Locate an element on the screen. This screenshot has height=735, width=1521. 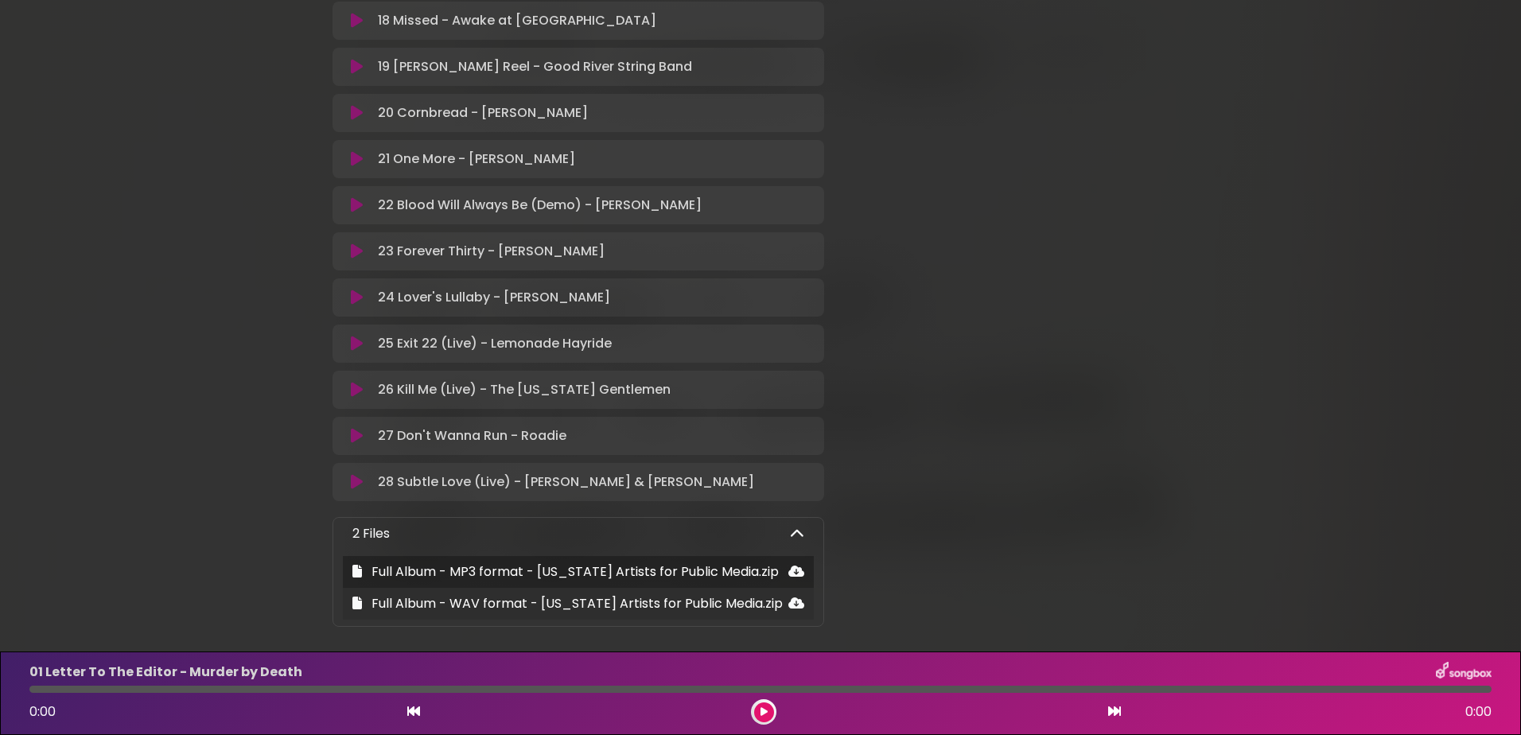
img: songbox-logo-white.png is located at coordinates (1464, 672).